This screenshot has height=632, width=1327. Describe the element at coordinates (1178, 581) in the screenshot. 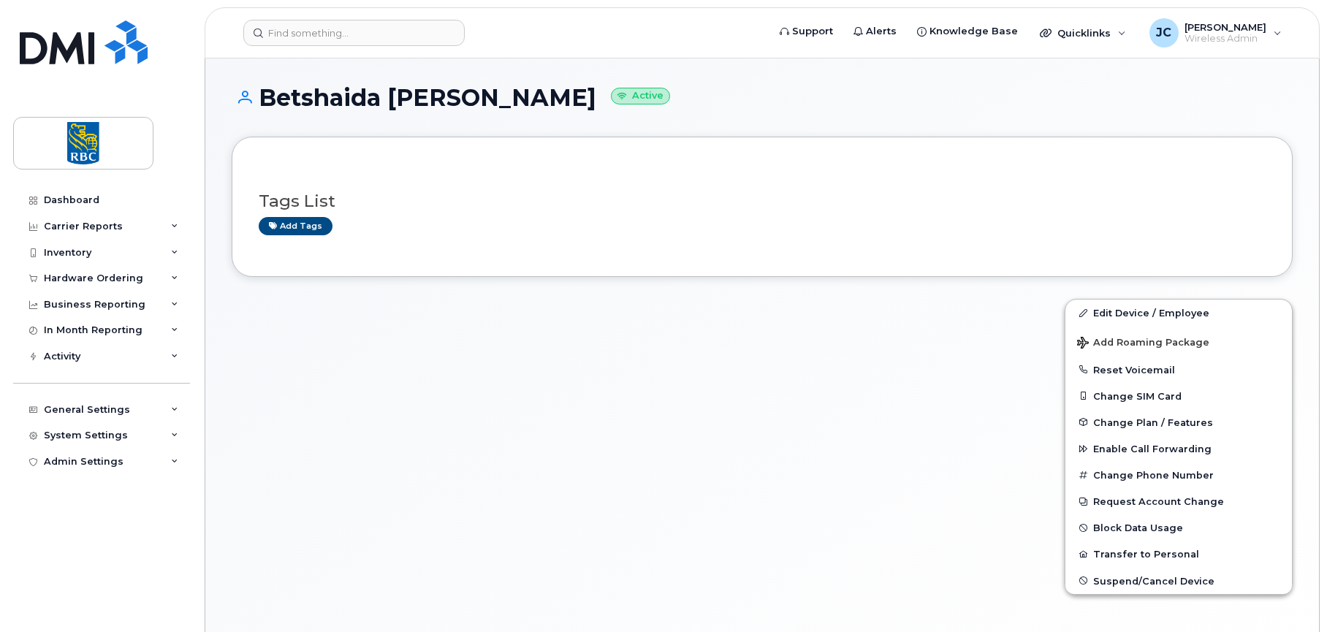

I see `button: Suspend/Cancel Device` at that location.